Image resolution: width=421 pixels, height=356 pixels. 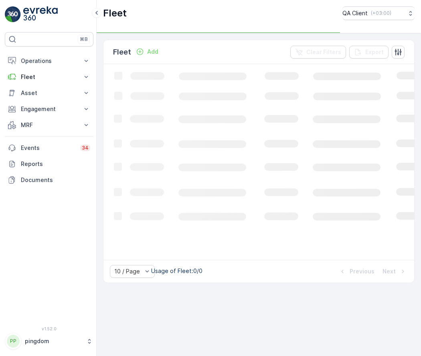 I want to click on span: v 1.52.0, so click(x=49, y=329).